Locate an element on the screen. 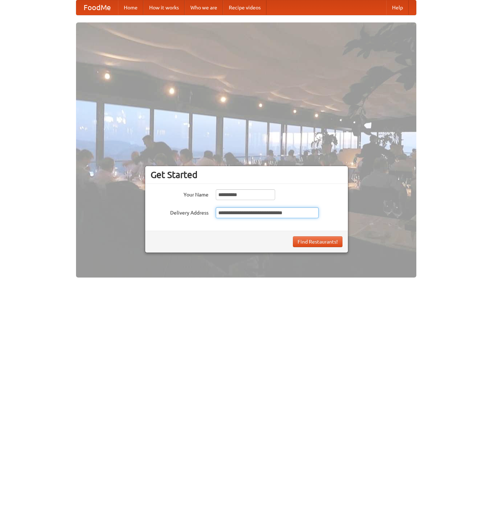 Image resolution: width=492 pixels, height=512 pixels. a: Help is located at coordinates (397, 8).